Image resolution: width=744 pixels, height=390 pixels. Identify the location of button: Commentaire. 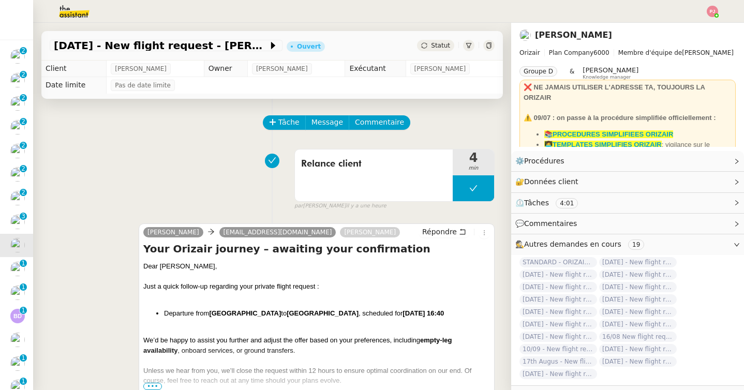
(379, 123).